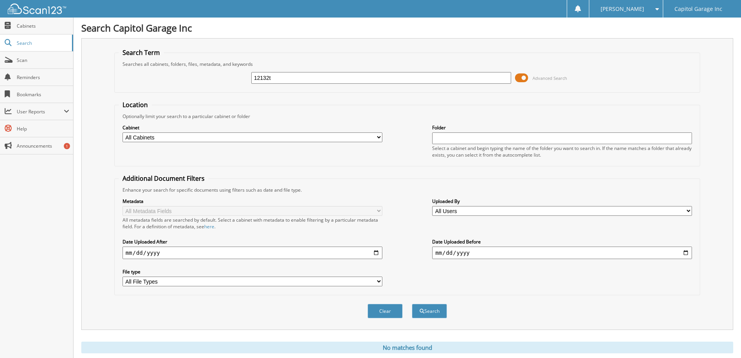 Image resolution: width=741 pixels, height=358 pixels. Describe the element at coordinates (550, 78) in the screenshot. I see `span: Advanced Search` at that location.